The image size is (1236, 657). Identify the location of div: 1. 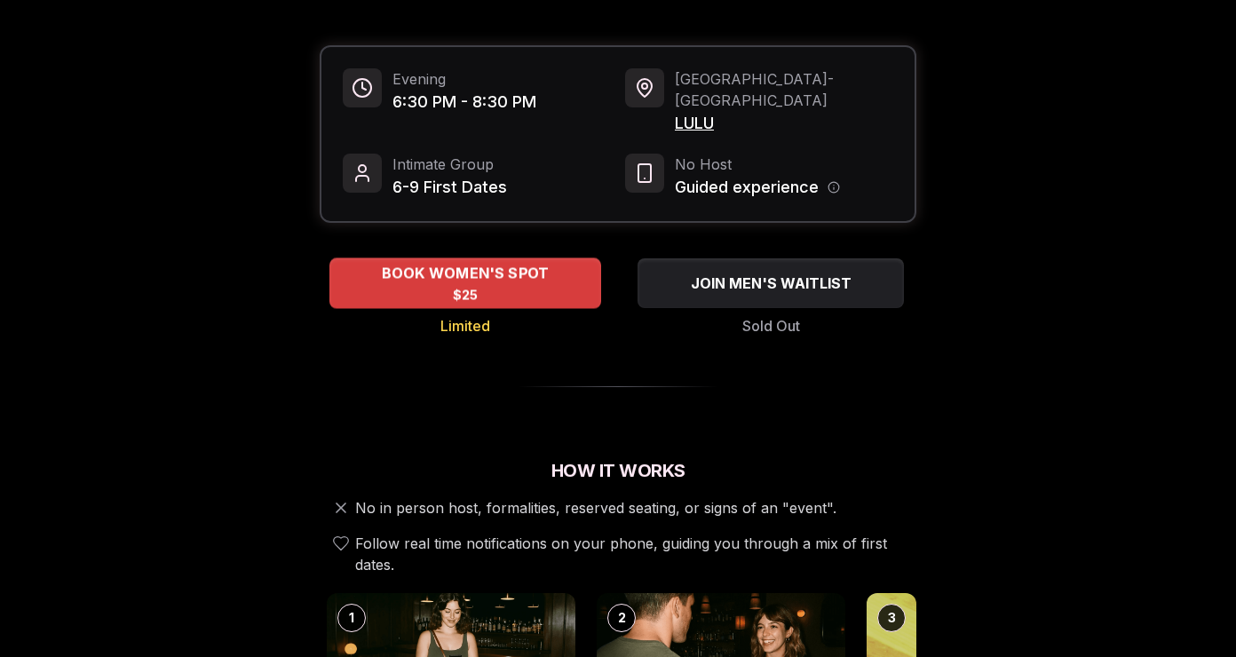
(352, 618).